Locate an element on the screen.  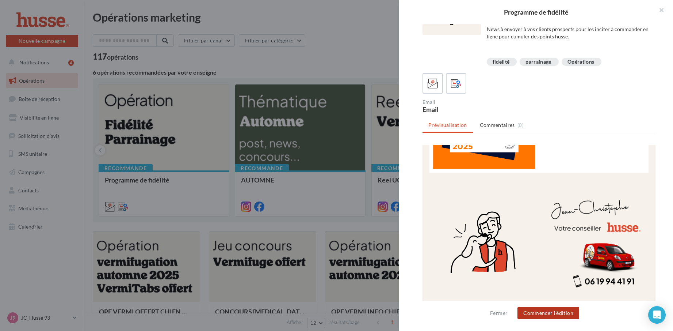
div: Open Intercom Messenger is located at coordinates (657, 315).